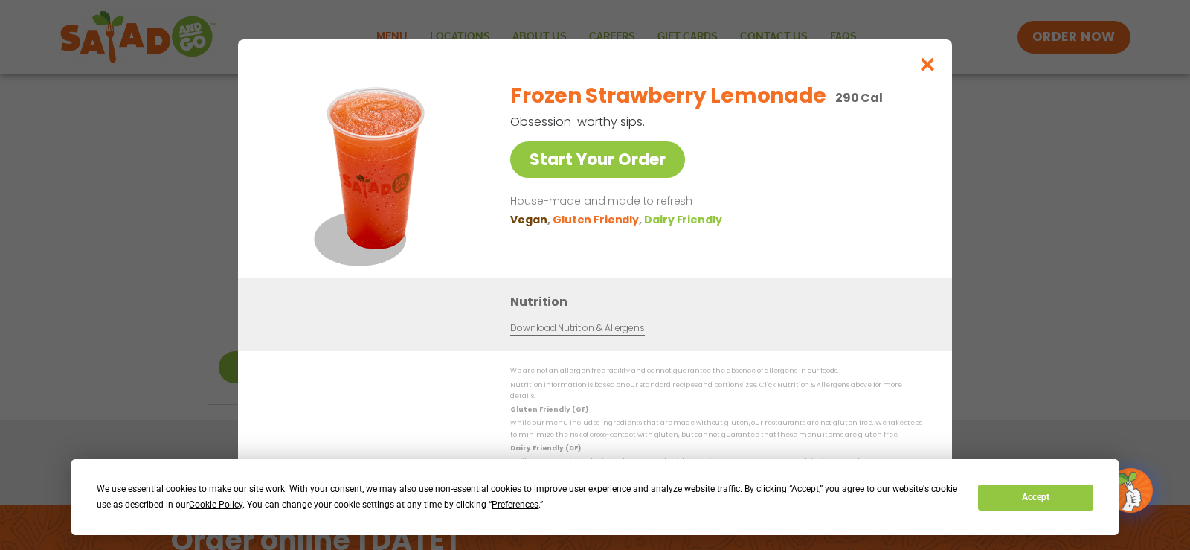 The image size is (1190, 550). I want to click on span: Preferences, so click(515, 504).